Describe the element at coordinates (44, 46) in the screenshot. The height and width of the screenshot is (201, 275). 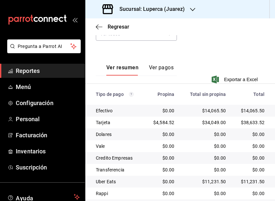
I see `span: Pregunta a Parrot AI` at that location.